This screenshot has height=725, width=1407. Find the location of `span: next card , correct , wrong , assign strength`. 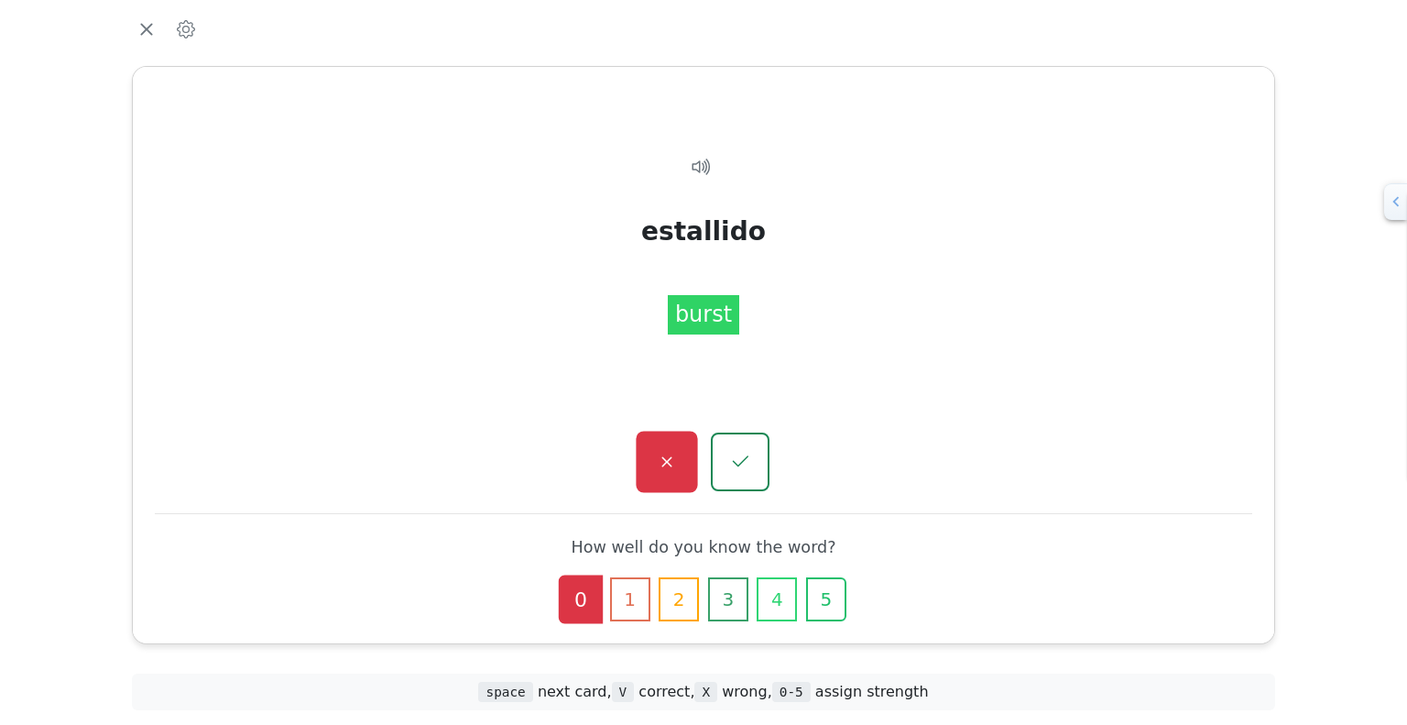

span: next card , correct , wrong , assign strength is located at coordinates (703, 691).